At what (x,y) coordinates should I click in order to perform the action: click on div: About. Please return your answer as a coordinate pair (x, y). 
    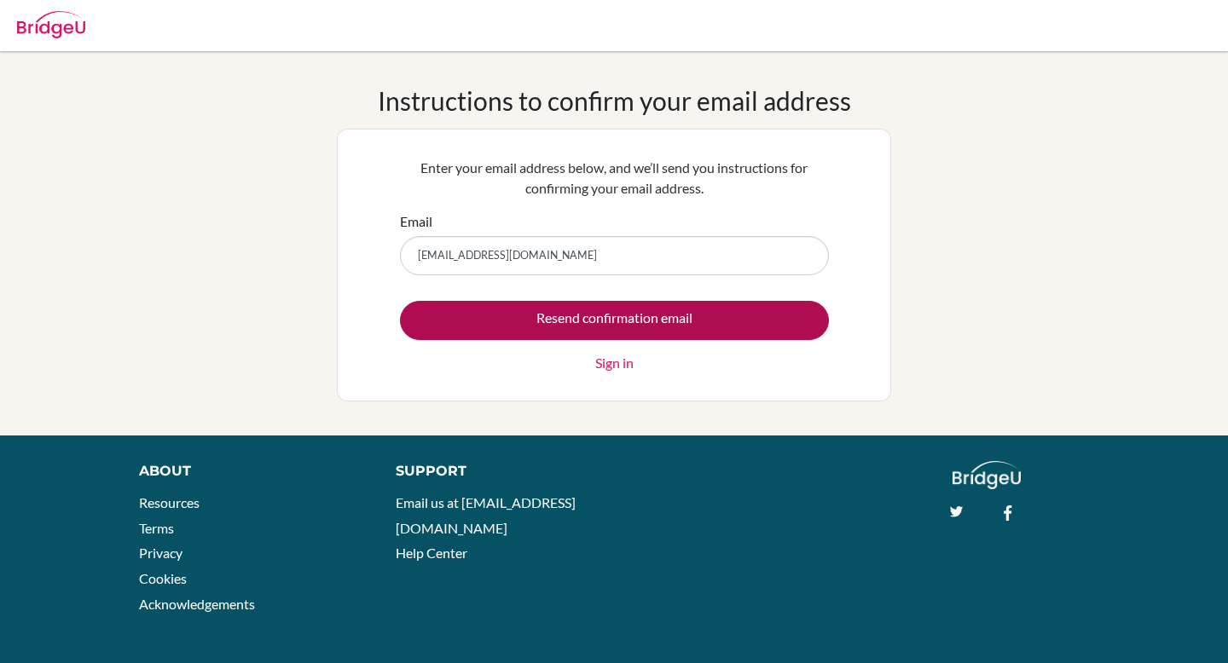
    Looking at the image, I should click on (248, 471).